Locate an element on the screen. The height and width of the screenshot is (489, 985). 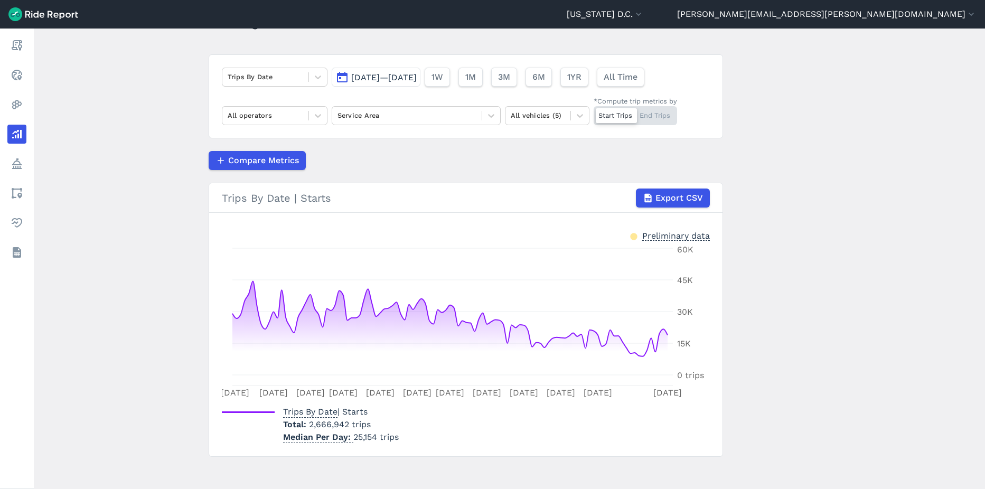
button: 1M is located at coordinates (471, 77).